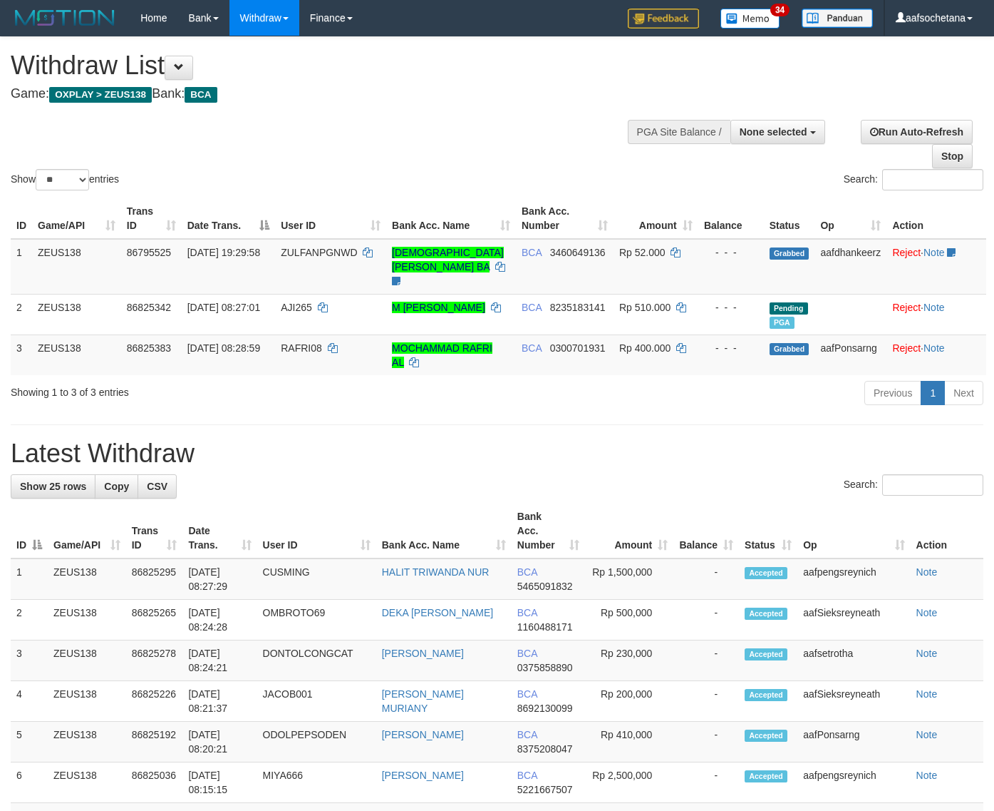  I want to click on span: AJI265, so click(297, 307).